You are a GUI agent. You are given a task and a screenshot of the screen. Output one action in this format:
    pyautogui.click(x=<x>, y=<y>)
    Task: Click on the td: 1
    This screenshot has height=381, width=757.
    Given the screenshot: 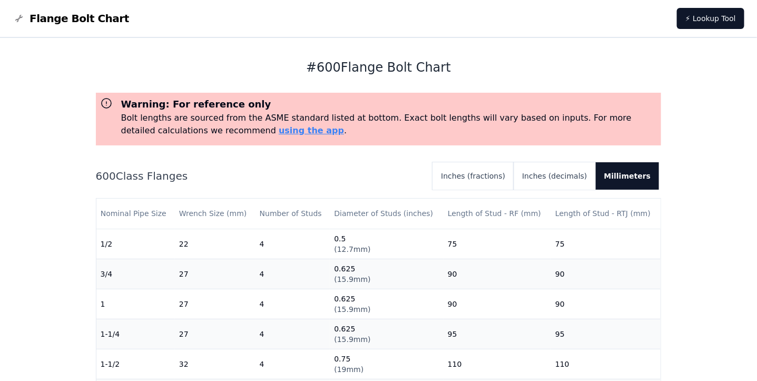 What is the action you would take?
    pyautogui.click(x=135, y=304)
    